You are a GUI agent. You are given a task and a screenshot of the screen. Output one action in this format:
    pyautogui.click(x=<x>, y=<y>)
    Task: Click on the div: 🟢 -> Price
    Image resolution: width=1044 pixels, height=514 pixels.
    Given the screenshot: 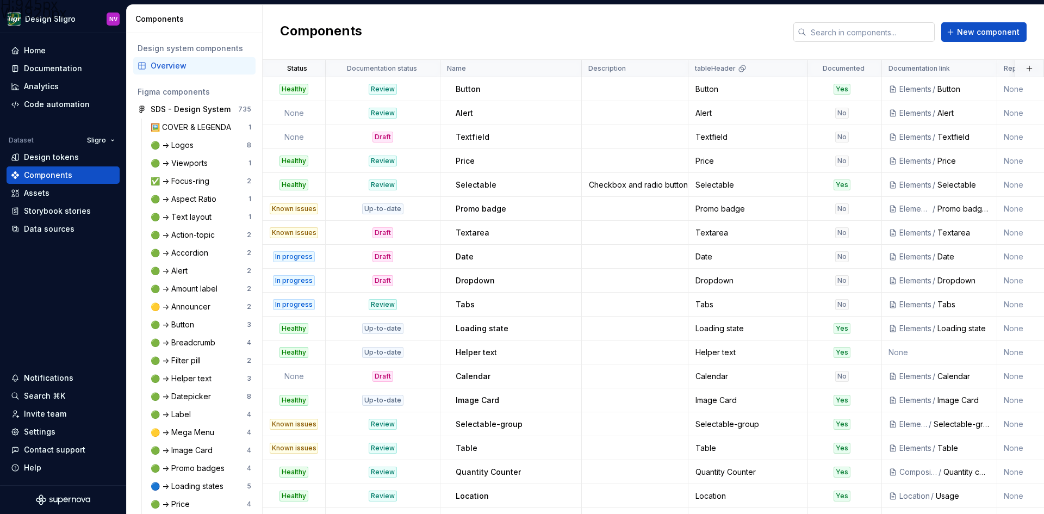 What is the action you would take?
    pyautogui.click(x=172, y=504)
    